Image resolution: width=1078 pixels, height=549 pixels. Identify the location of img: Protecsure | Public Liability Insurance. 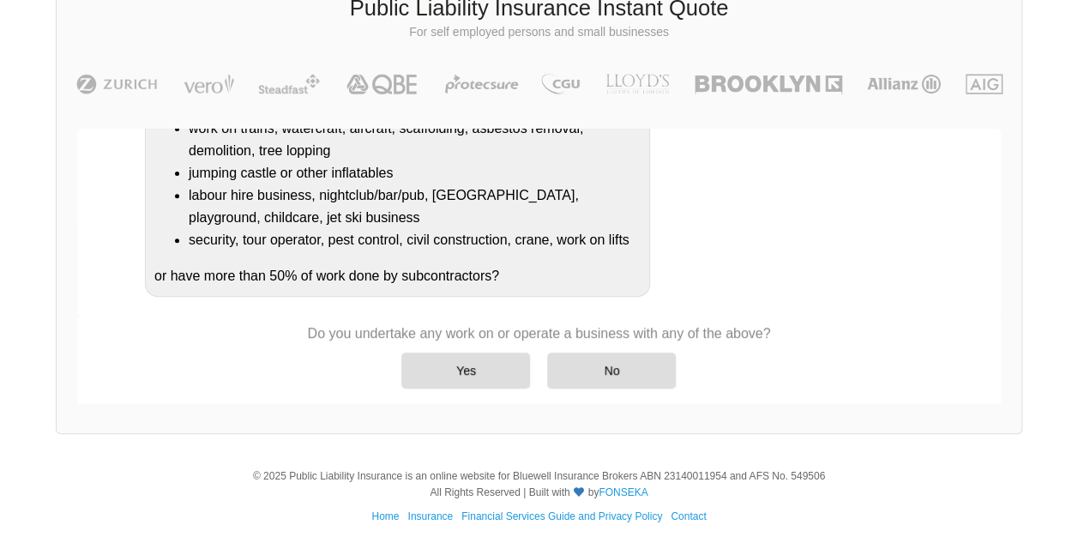
(481, 84).